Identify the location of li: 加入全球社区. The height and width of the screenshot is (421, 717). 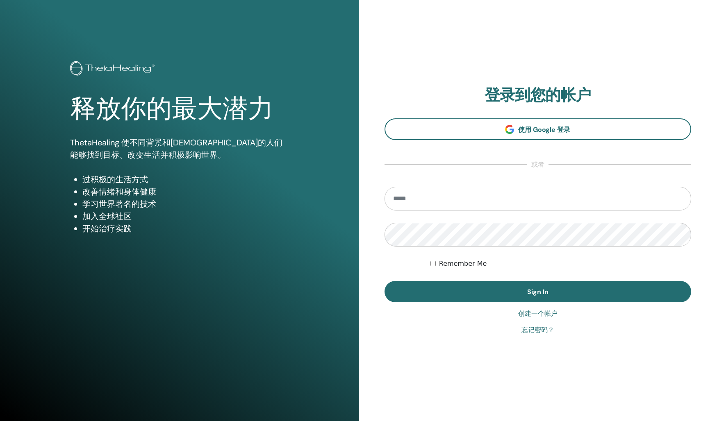
(185, 216).